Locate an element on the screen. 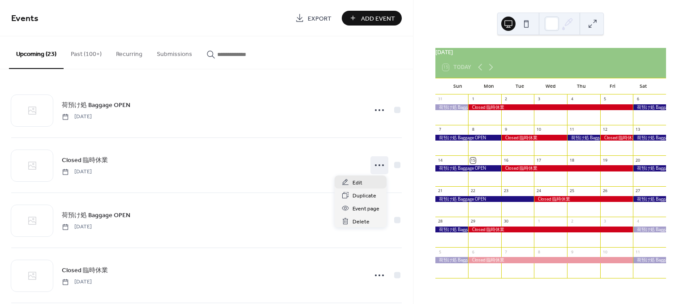 The image size is (688, 304). div: 16 is located at coordinates (506, 160).